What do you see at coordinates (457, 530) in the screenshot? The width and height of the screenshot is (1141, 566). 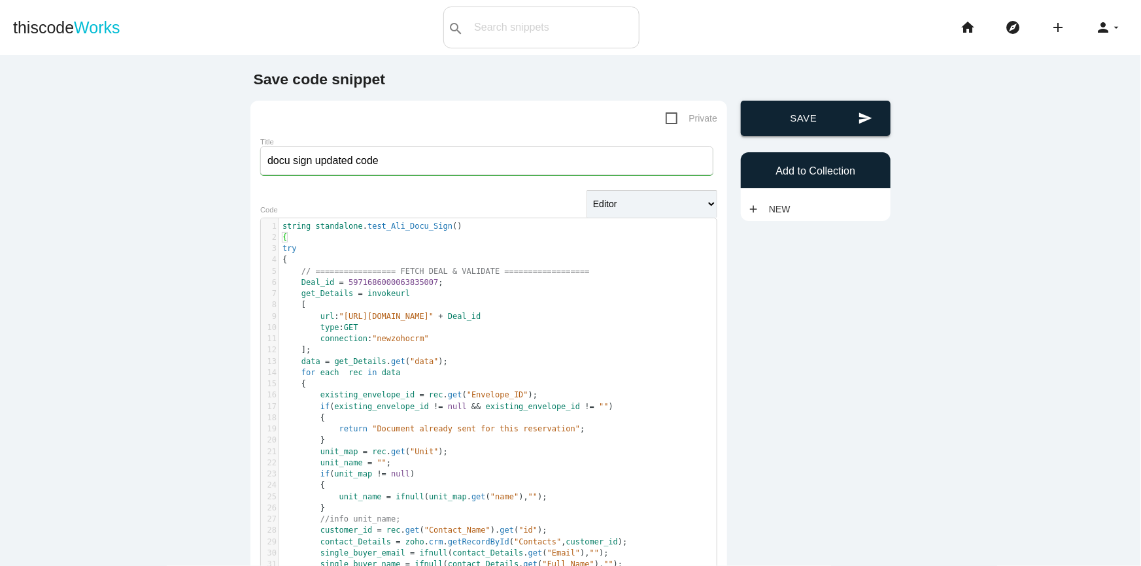 I see `span: "Contact_Name"` at bounding box center [457, 530].